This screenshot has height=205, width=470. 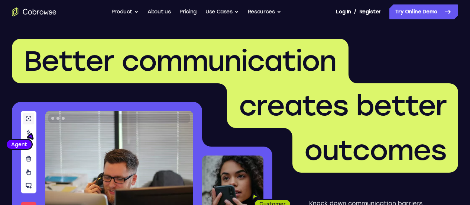 I want to click on a: Register, so click(x=370, y=12).